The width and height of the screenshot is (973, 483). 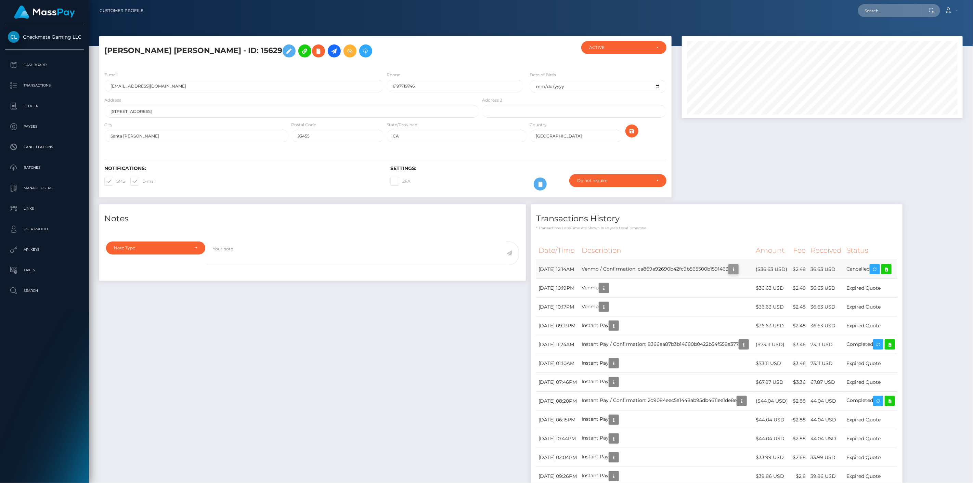 I want to click on p: Payees, so click(x=44, y=127).